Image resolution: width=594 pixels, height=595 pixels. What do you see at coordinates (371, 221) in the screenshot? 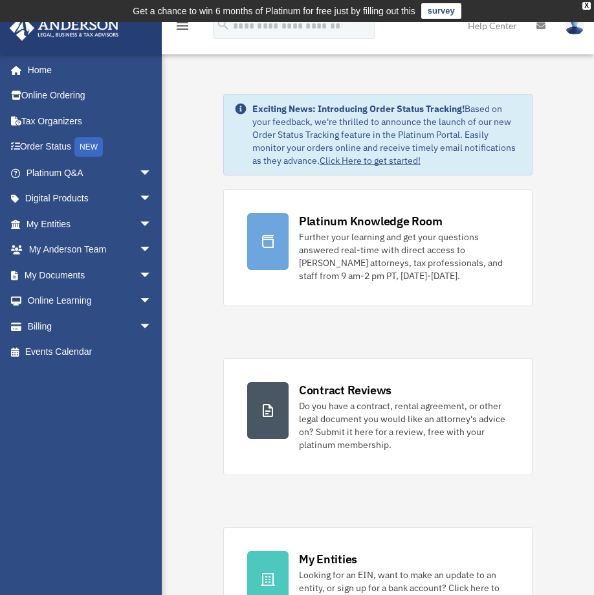
I see `div: Platinum Knowledge Room` at bounding box center [371, 221].